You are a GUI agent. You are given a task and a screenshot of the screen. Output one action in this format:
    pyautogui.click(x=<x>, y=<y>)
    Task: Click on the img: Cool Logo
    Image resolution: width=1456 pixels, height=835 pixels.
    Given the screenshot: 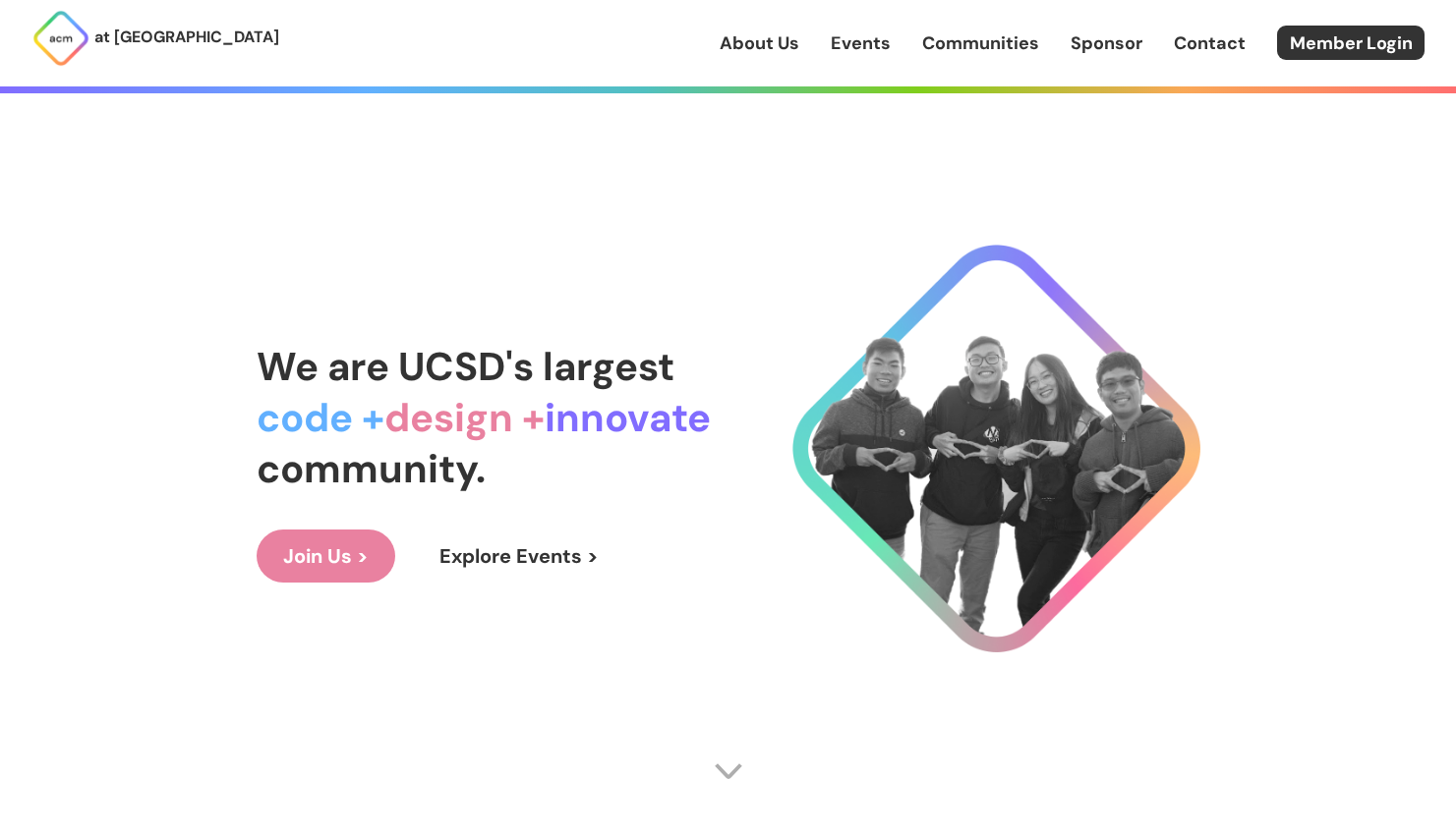 What is the action you would take?
    pyautogui.click(x=996, y=448)
    